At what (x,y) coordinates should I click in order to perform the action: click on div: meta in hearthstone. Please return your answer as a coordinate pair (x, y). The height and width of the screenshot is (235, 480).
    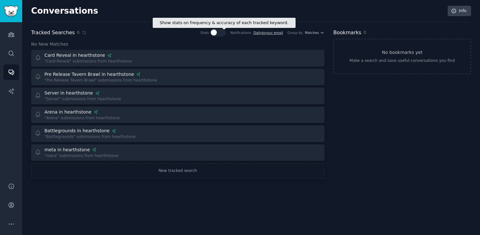
    Looking at the image, I should click on (67, 150).